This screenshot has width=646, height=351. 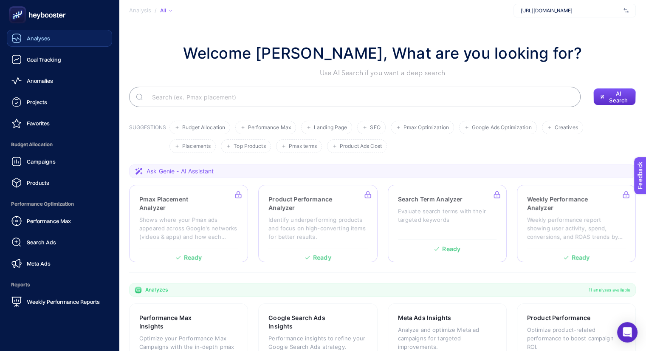 What do you see at coordinates (63, 302) in the screenshot?
I see `span: Weekly Performance Reports` at bounding box center [63, 302].